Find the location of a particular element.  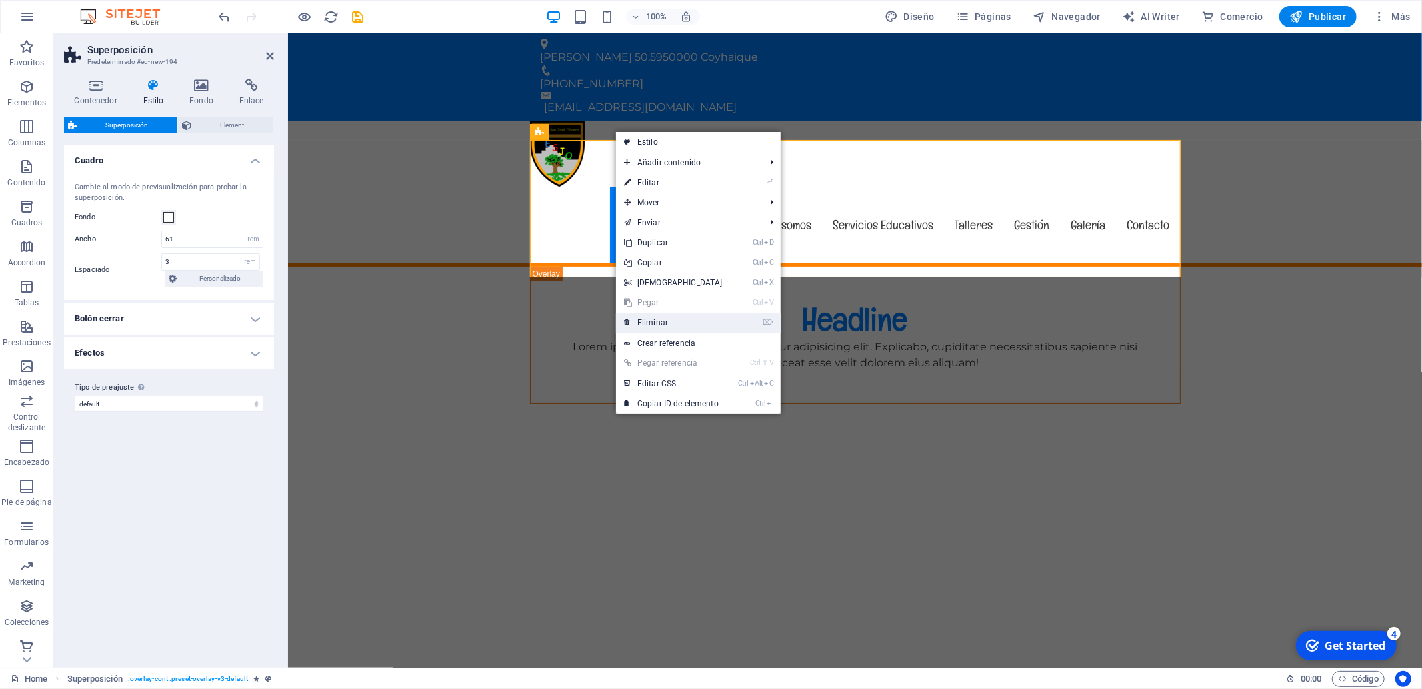

button: undo is located at coordinates (225, 17).